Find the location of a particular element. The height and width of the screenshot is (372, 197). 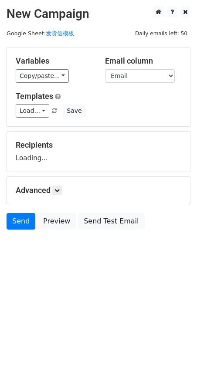

h2: New Campaign is located at coordinates (98, 14).